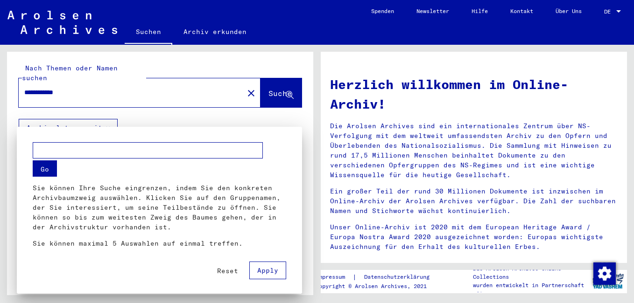  Describe the element at coordinates (159, 207) in the screenshot. I see `p: Sie können Ihre Suche eingrenzen, indem Sie den konkreten Archivbaumzweig auswählen. Klicken Sie ...` at that location.